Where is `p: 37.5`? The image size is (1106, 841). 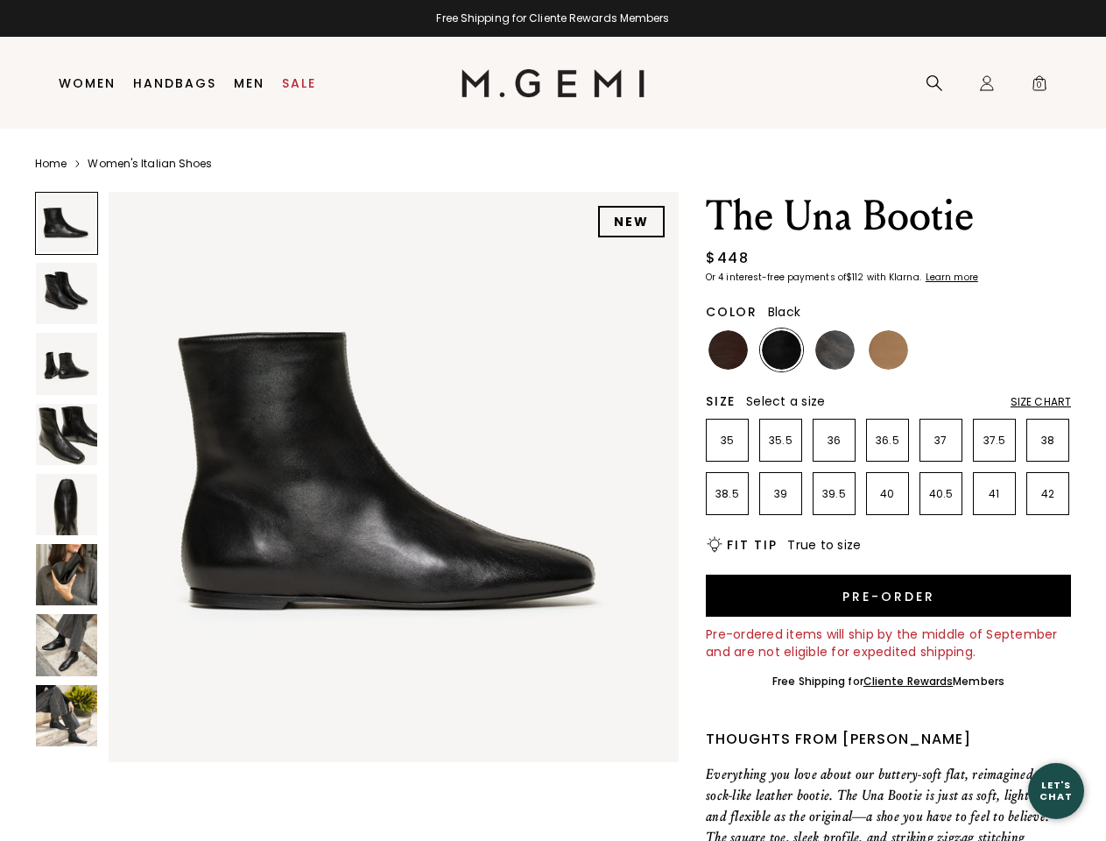
p: 37.5 is located at coordinates (994, 440).